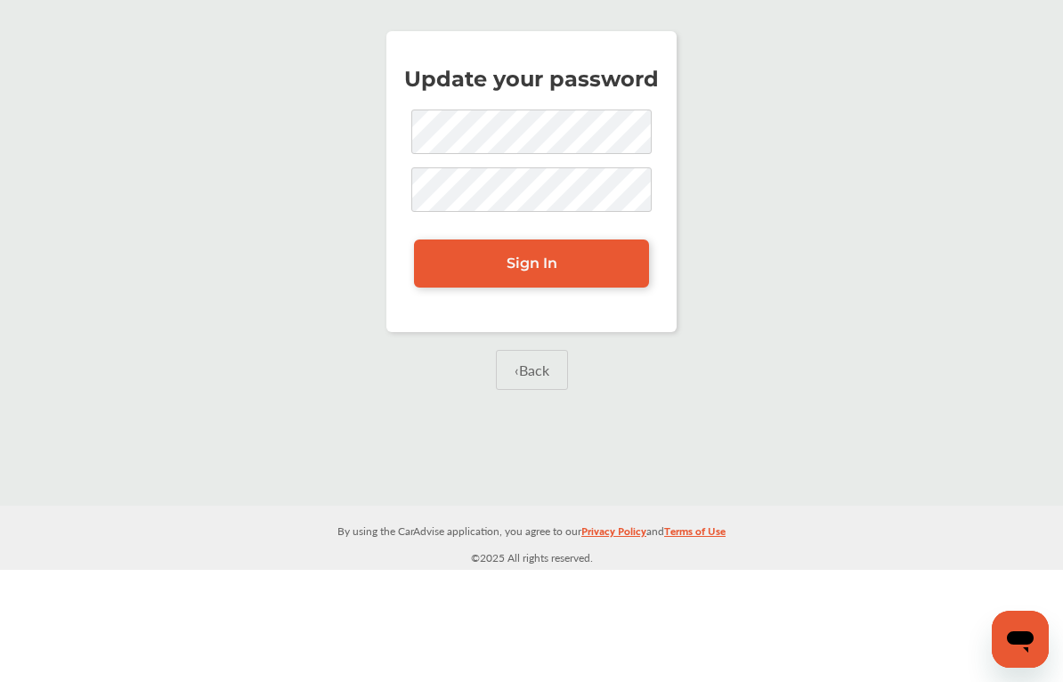  What do you see at coordinates (694, 534) in the screenshot?
I see `a: Terms of Use` at bounding box center [694, 534].